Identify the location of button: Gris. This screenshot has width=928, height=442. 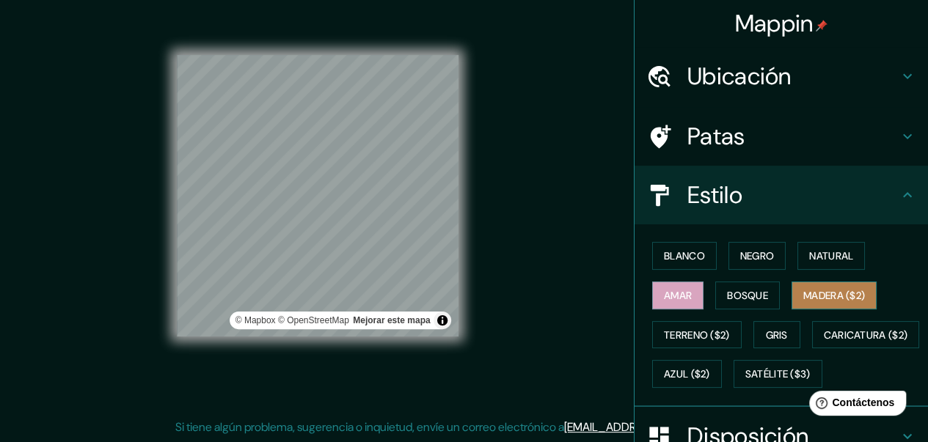
(777, 335).